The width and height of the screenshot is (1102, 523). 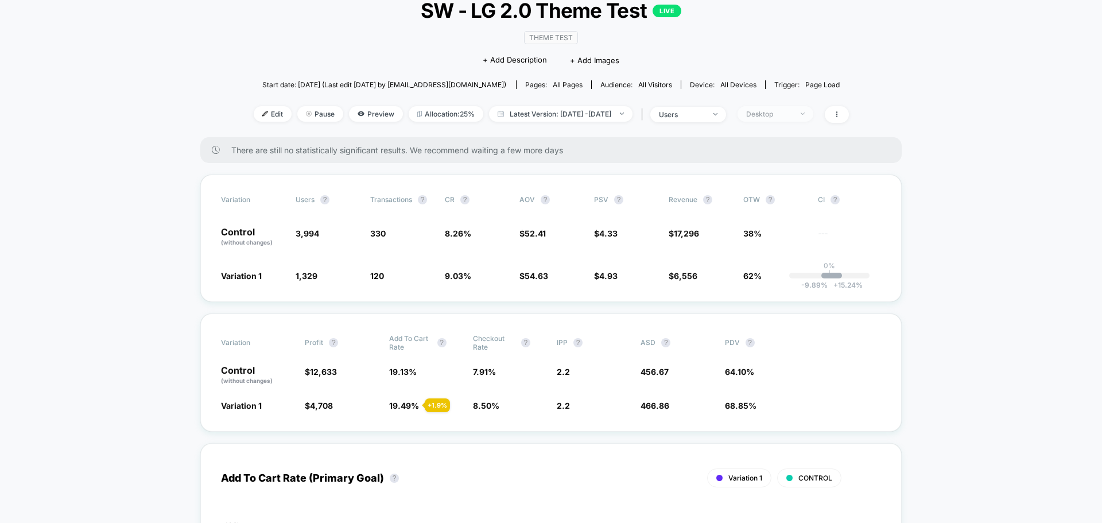 What do you see at coordinates (807, 84) in the screenshot?
I see `div: Trigger:` at bounding box center [807, 84].